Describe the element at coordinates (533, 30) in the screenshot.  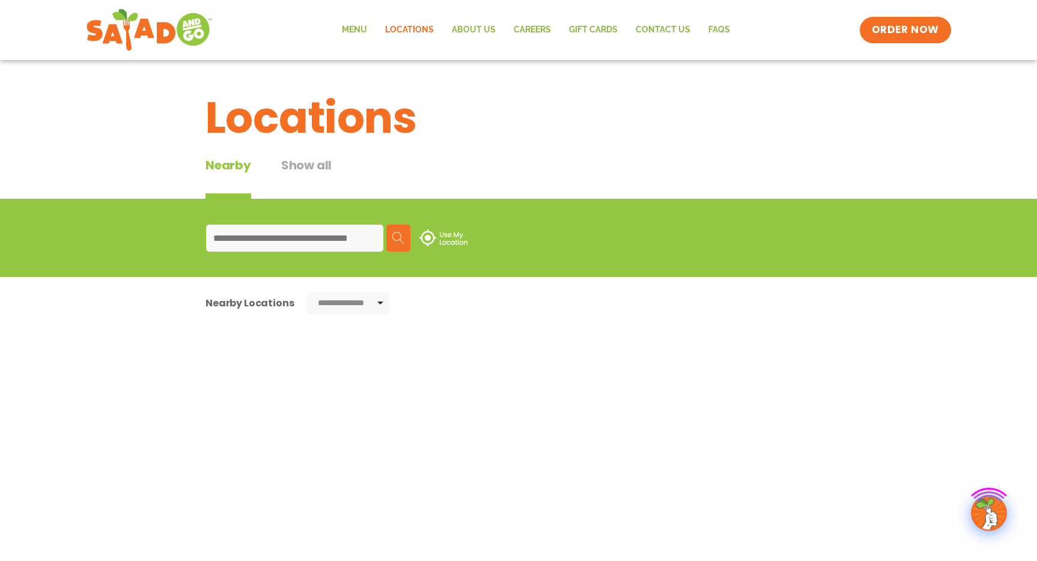
I see `a: Careers` at that location.